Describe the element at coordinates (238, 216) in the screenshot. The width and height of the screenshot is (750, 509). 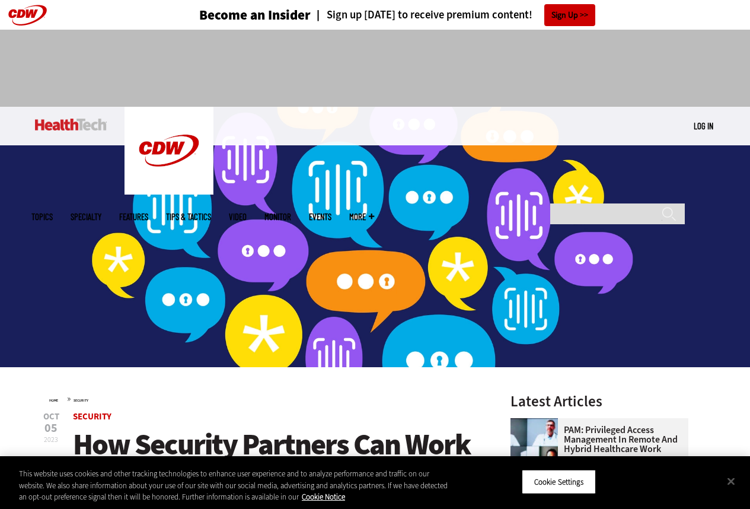
I see `a: Video` at that location.